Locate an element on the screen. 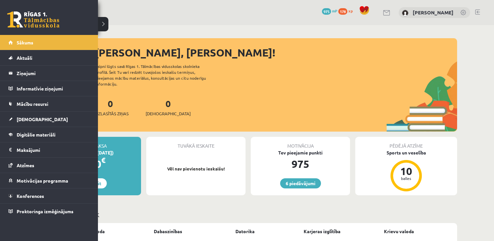  span: Neizlasītās ziņas is located at coordinates (110, 114).